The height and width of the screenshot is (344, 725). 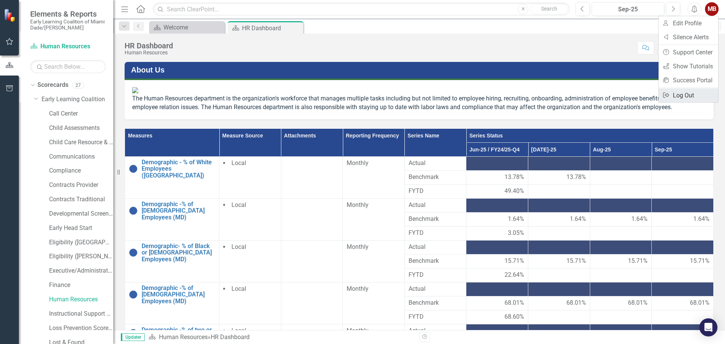 I want to click on span: Search, so click(x=549, y=9).